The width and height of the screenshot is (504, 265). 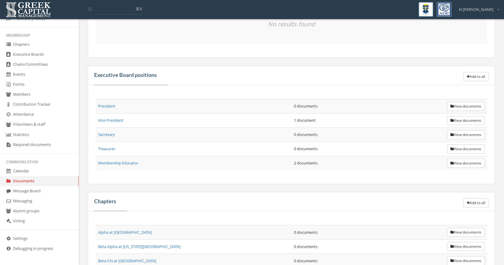 I want to click on p: No results found, so click(x=291, y=24).